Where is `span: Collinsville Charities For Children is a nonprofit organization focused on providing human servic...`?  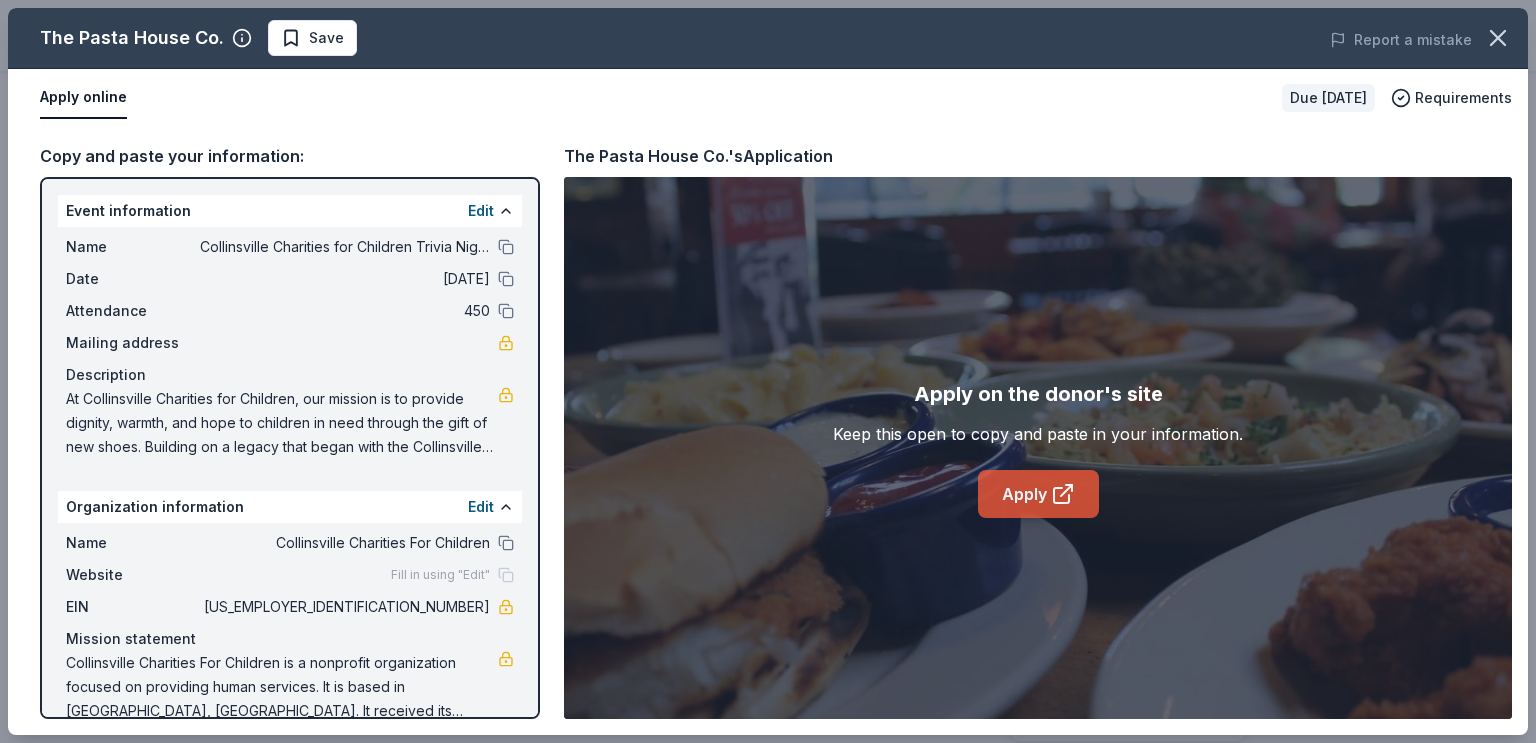 span: Collinsville Charities For Children is a nonprofit organization focused on providing human servic... is located at coordinates (282, 687).